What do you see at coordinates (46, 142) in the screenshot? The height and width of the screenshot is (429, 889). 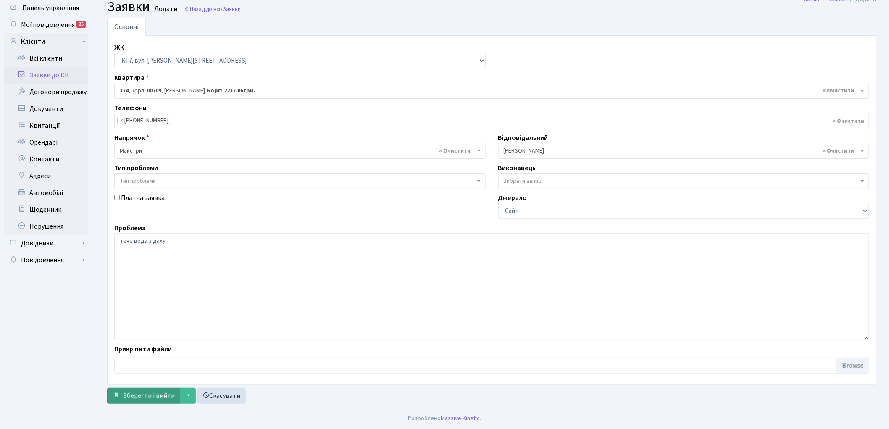 I see `a: Орендарі` at bounding box center [46, 142].